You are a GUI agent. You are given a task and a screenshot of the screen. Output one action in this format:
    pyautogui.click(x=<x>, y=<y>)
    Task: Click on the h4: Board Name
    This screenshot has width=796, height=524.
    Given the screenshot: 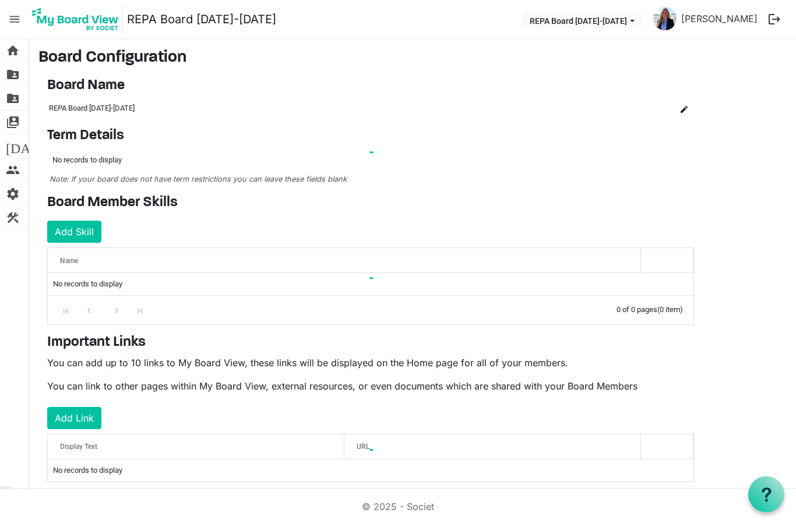 What is the action you would take?
    pyautogui.click(x=371, y=86)
    